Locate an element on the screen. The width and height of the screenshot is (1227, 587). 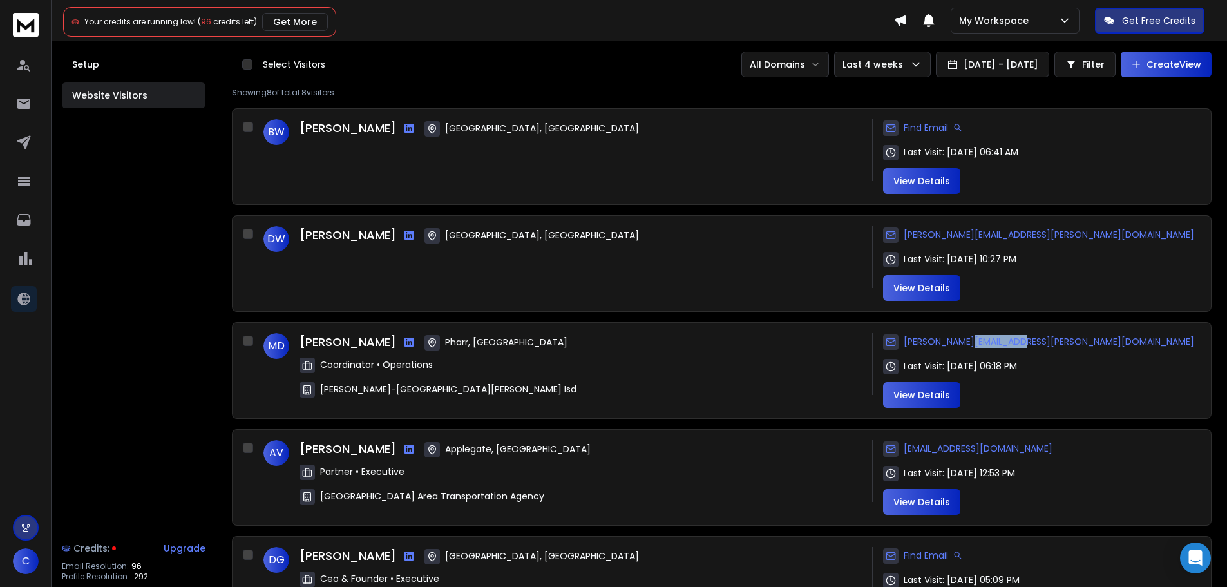
button: Filter is located at coordinates (1084, 64).